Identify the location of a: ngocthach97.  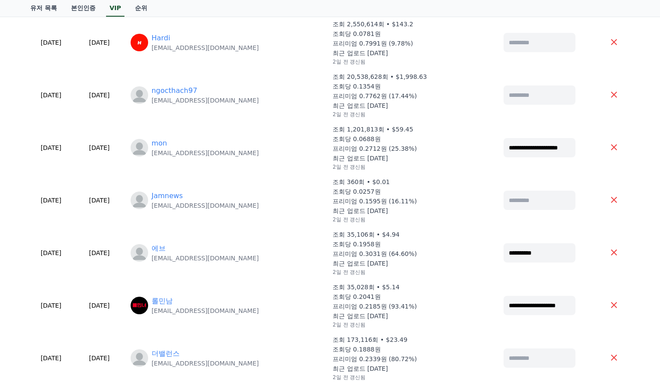
(174, 91).